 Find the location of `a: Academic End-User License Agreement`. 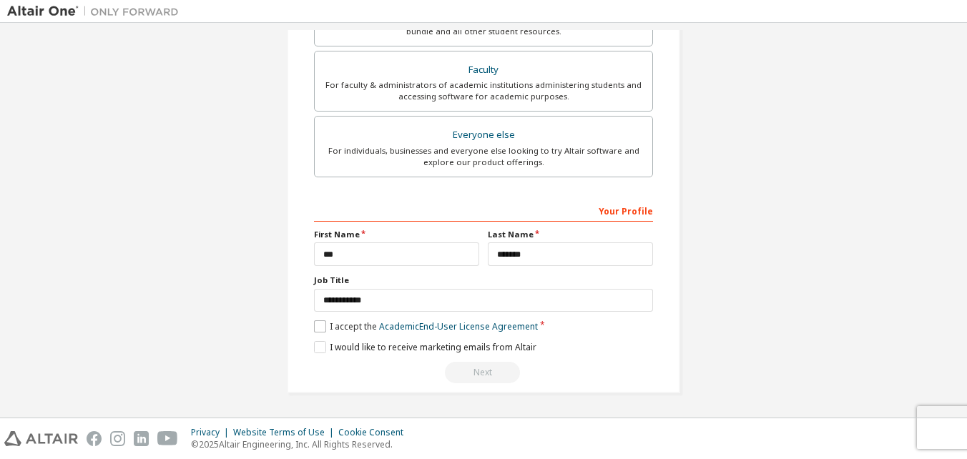

a: Academic End-User License Agreement is located at coordinates (459, 326).